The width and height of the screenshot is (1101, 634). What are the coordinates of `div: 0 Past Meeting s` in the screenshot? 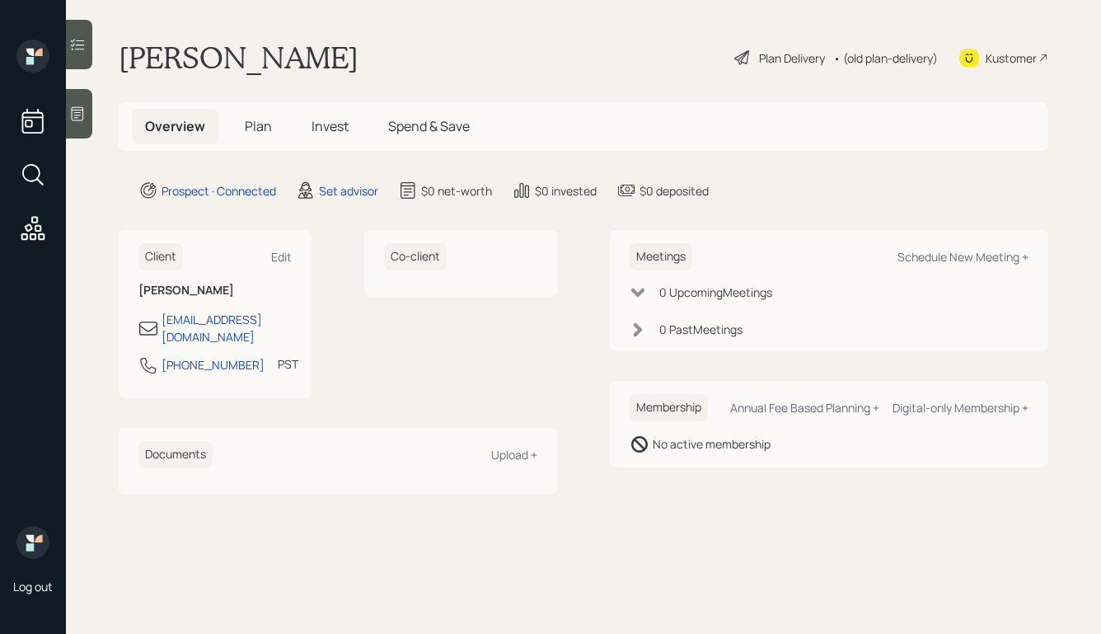 It's located at (701, 329).